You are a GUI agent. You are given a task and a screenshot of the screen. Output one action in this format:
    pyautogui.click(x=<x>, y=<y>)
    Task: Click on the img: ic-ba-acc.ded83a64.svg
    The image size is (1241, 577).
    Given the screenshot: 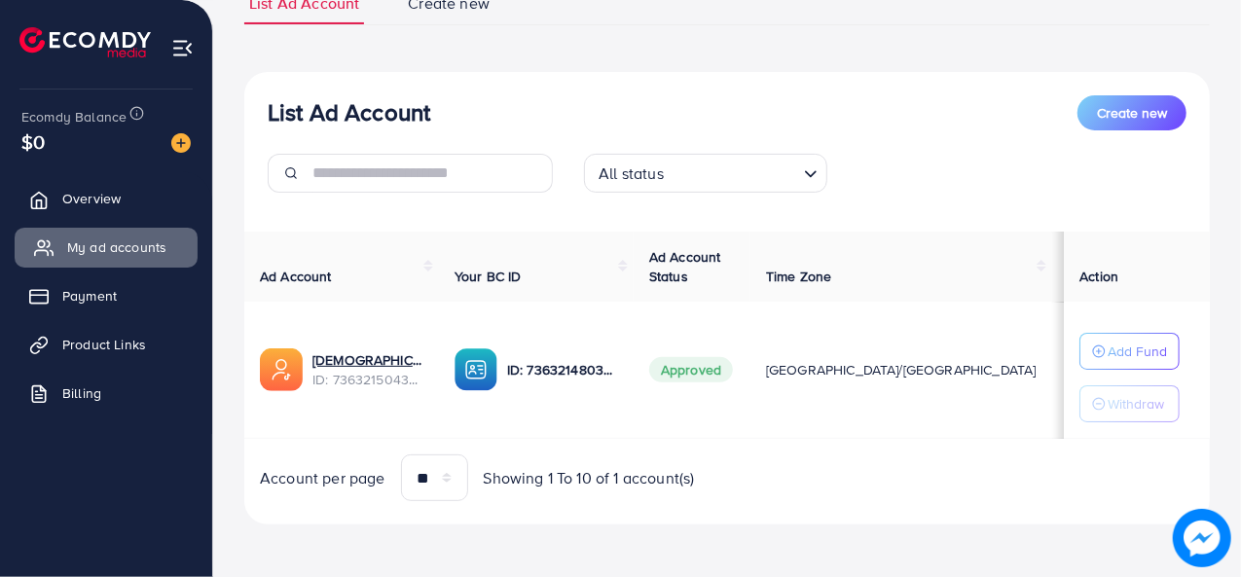 What is the action you would take?
    pyautogui.click(x=476, y=370)
    